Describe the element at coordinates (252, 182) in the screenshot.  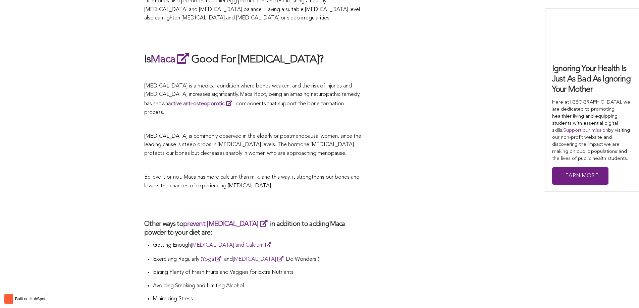
I see `span: Believe it or not, Maca has more calcium than milk, and this way, it strengthens our bones and lo...` at that location.